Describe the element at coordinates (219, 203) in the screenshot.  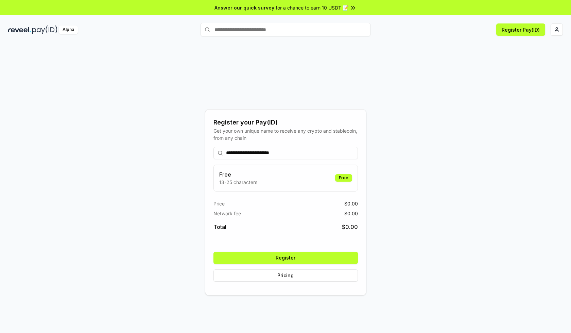
I see `span: Price` at that location.